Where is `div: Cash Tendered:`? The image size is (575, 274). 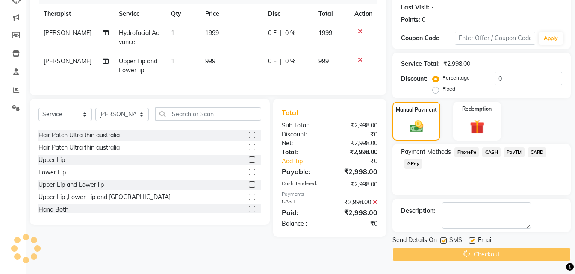 div: Cash Tendered: is located at coordinates (302, 184).